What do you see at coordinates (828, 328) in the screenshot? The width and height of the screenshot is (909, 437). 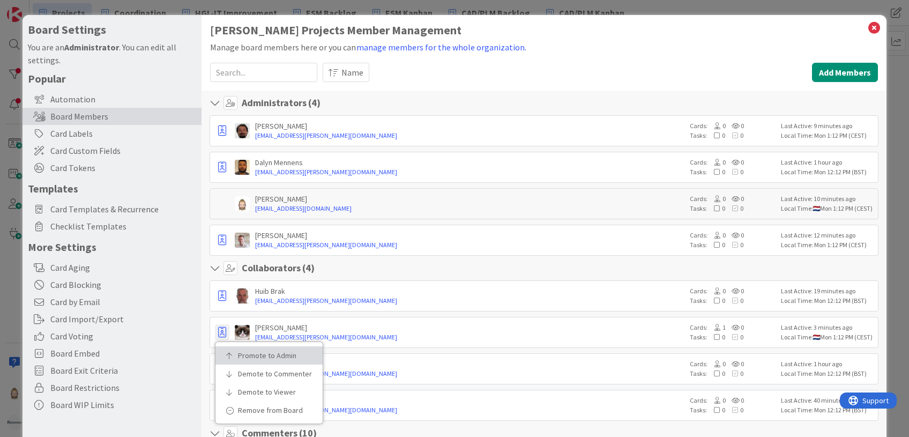 I see `div: Last Active: 3 minutes ago` at bounding box center [828, 328].